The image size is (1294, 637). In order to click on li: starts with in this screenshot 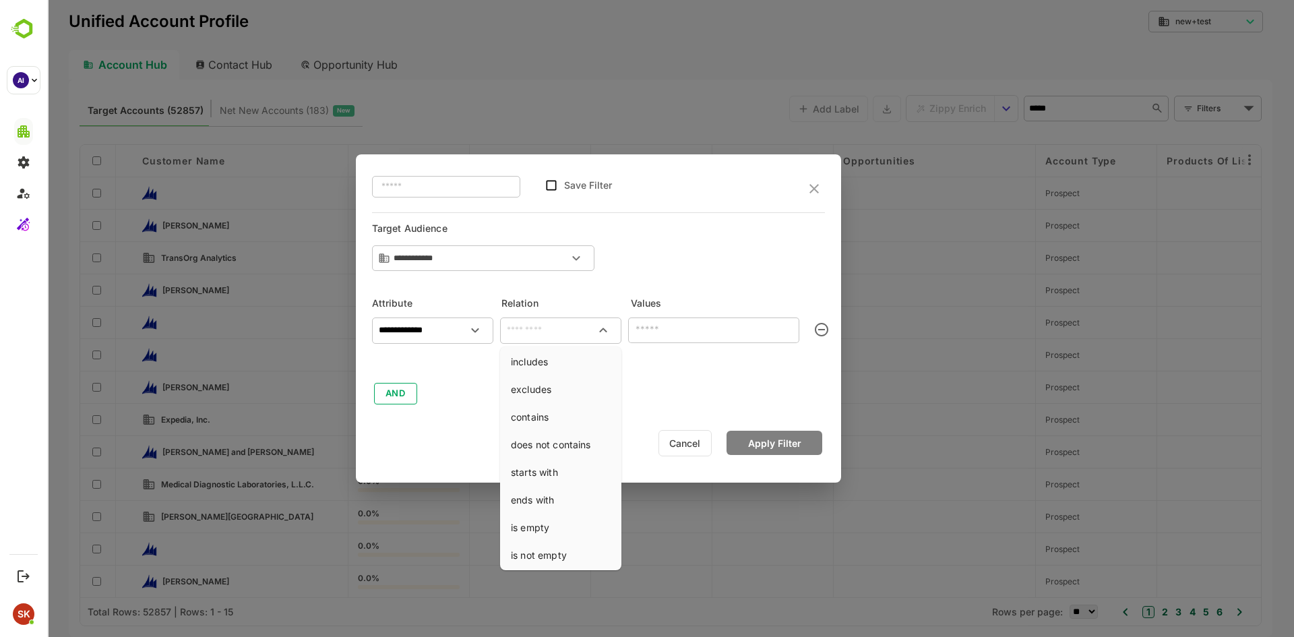, I will do `click(514, 472)`.